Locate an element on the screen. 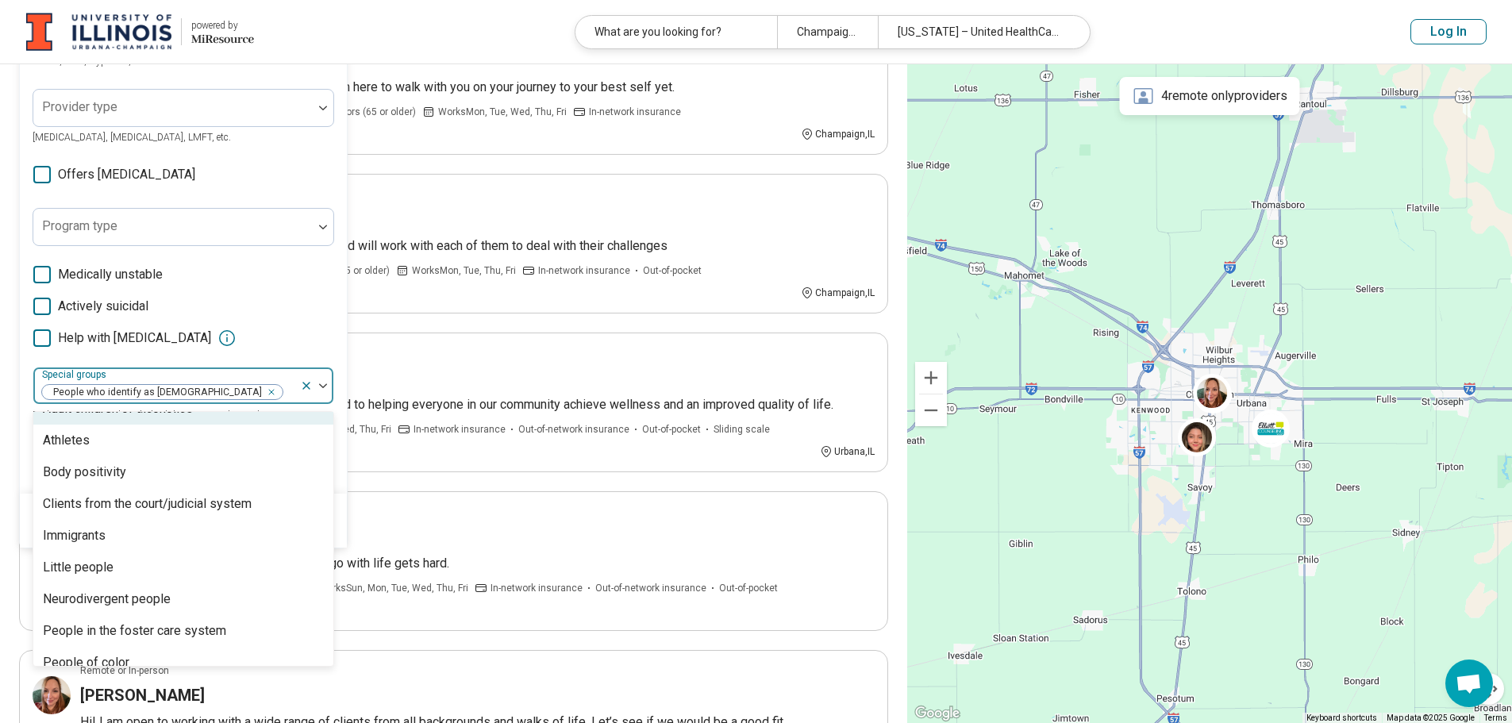 The width and height of the screenshot is (1512, 723). div: People of color is located at coordinates (86, 663).